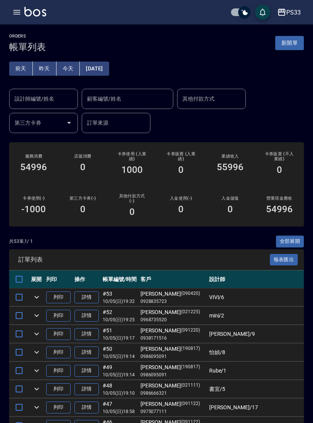  Describe the element at coordinates (260, 352) in the screenshot. I see `td: 怡媜 /8` at that location.